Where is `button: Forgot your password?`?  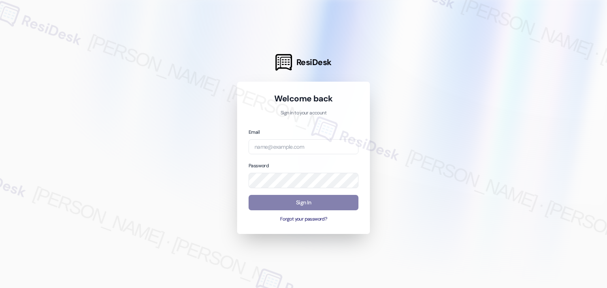 button: Forgot your password? is located at coordinates (303, 220).